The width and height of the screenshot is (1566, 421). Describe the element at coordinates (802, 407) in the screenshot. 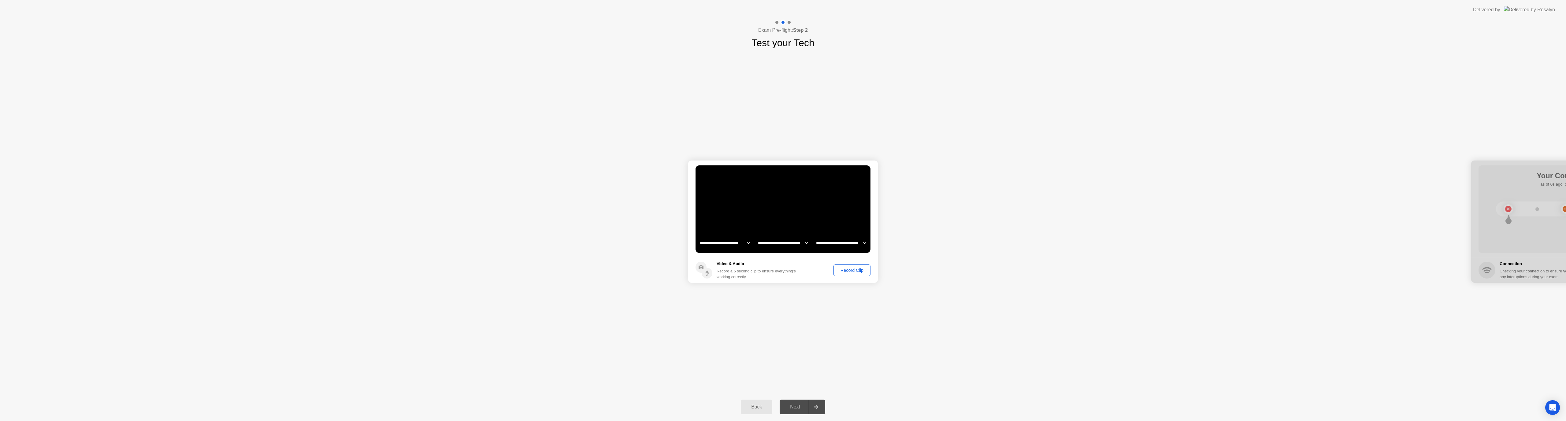

I see `button: Next` at that location.